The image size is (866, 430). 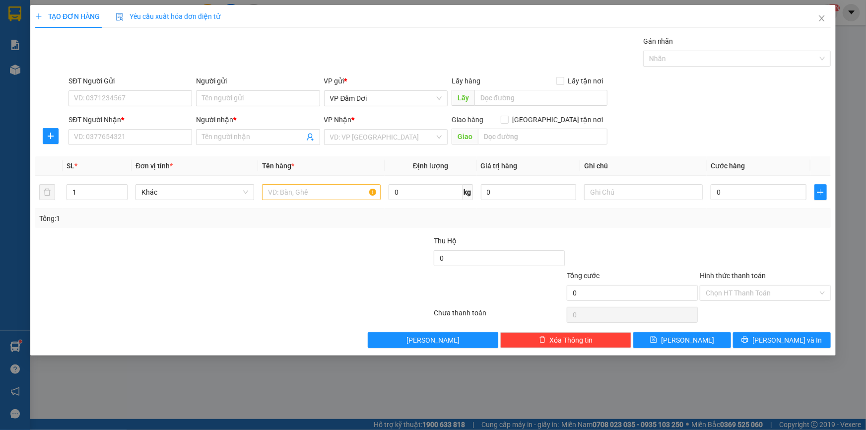 I want to click on button: deleteXóa Thông tin, so click(x=566, y=340).